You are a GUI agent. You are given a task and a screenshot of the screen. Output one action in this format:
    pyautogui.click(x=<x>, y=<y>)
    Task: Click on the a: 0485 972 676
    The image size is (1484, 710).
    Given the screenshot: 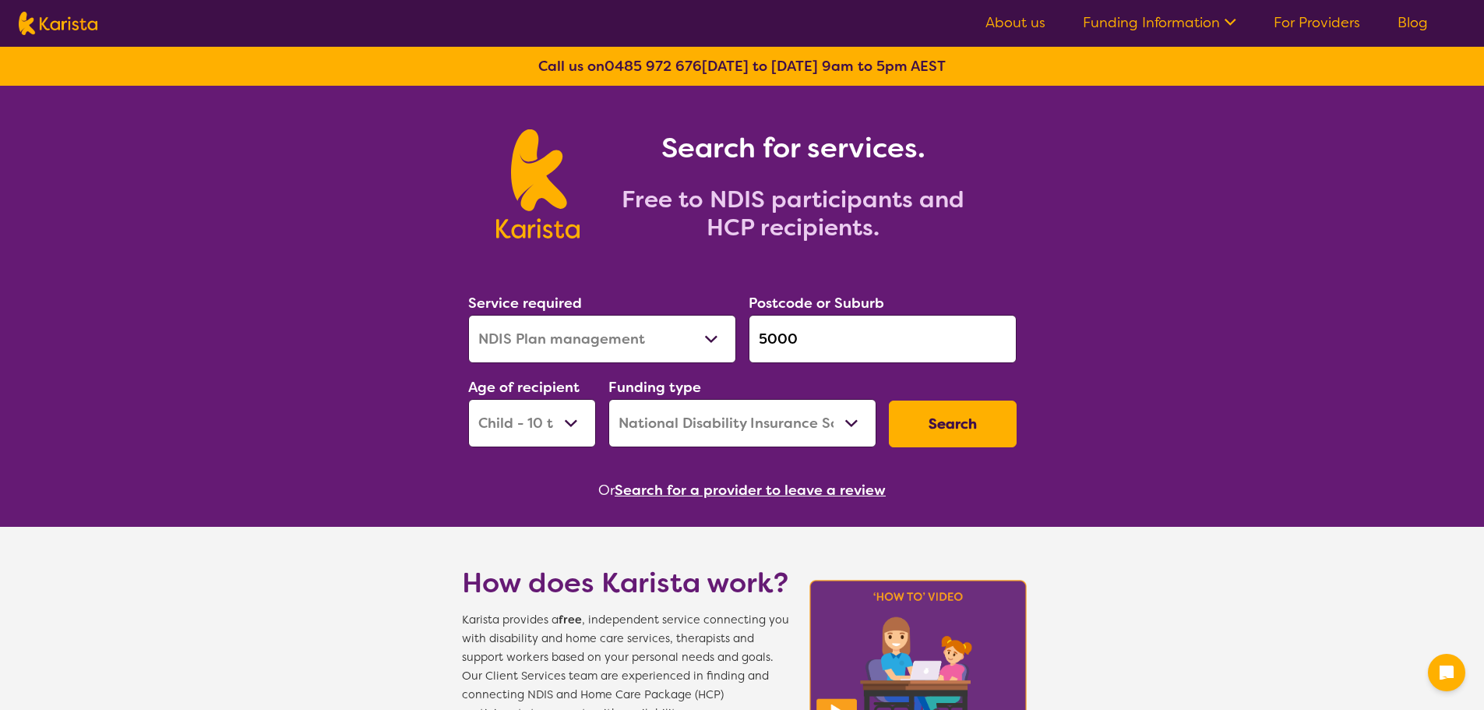 What is the action you would take?
    pyautogui.click(x=653, y=66)
    